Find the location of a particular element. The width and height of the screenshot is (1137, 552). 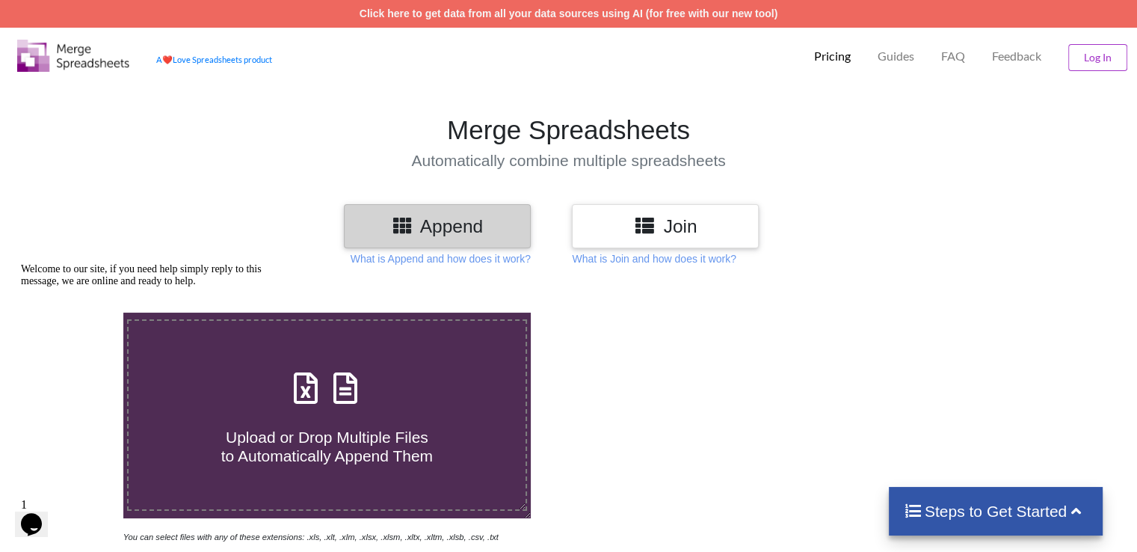

h3: Join is located at coordinates (665, 226).